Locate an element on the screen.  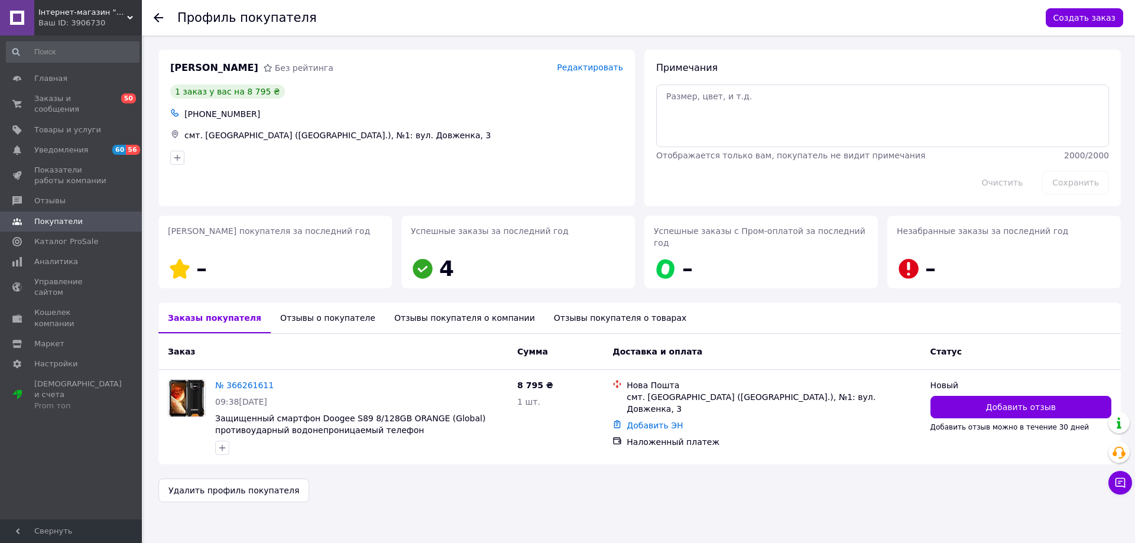
span: Інтернет-магазин "Гаджети" is located at coordinates (83, 12).